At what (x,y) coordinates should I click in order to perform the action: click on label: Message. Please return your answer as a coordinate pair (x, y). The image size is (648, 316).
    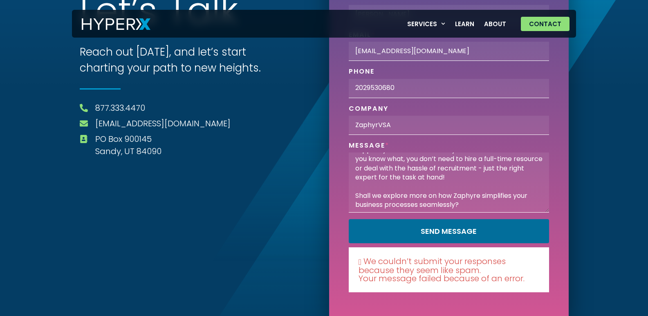
    Looking at the image, I should click on (369, 147).